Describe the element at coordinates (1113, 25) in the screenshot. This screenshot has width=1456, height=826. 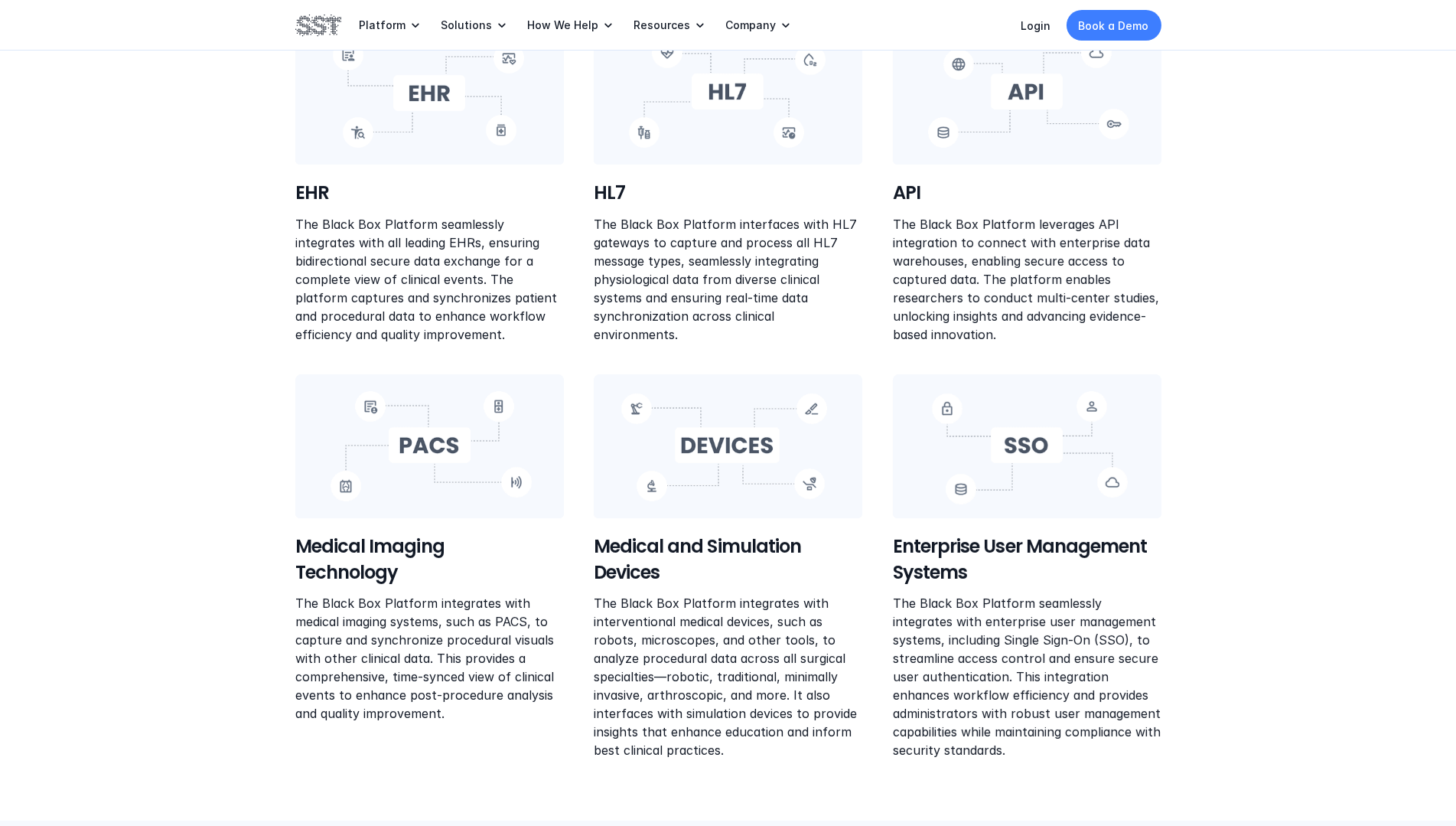
I see `a: Book a Demo` at that location.